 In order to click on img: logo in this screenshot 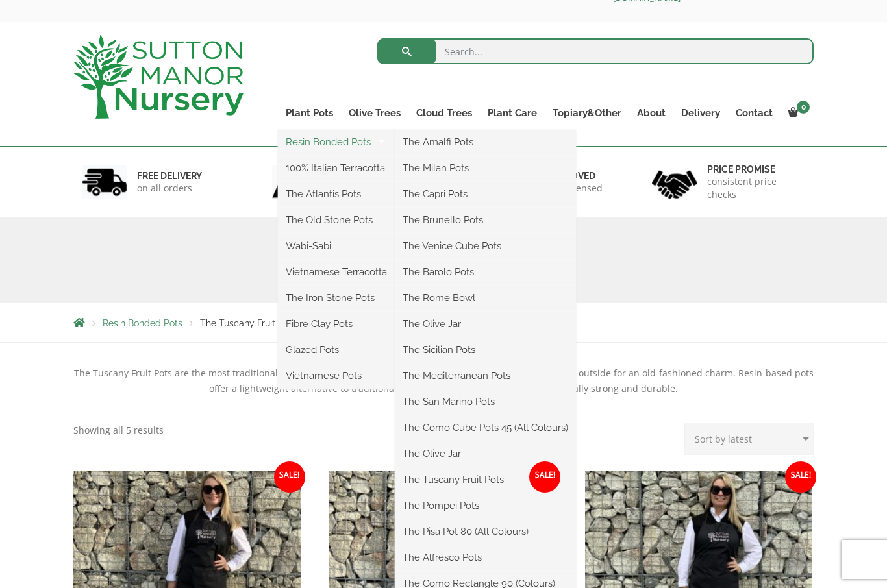, I will do `click(158, 77)`.